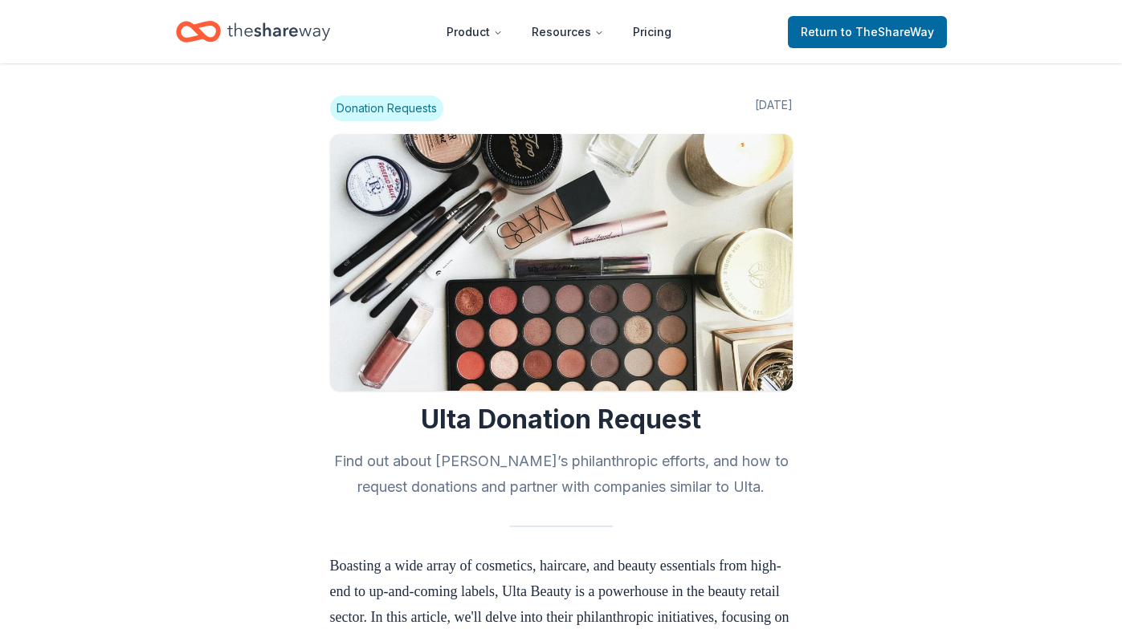  Describe the element at coordinates (559, 31) in the screenshot. I see `nav: Main` at that location.